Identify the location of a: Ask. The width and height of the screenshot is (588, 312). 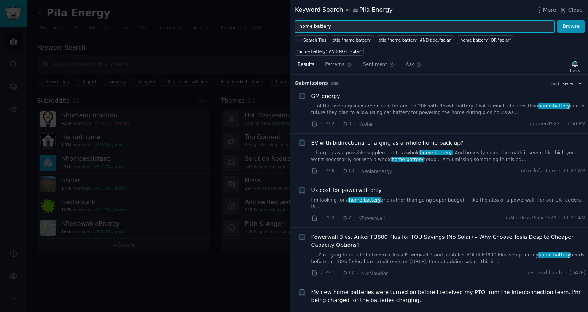
(414, 66).